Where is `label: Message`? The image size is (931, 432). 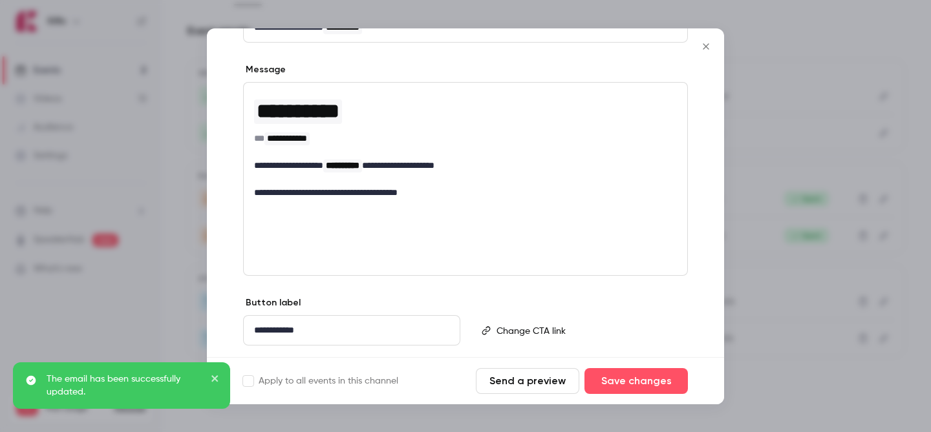
label: Message is located at coordinates (264, 70).